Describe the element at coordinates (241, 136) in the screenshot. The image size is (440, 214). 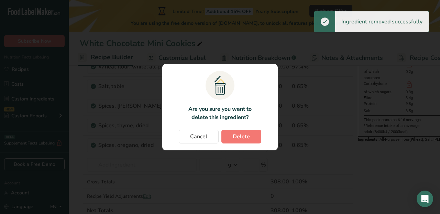
I see `button: Delete` at that location.